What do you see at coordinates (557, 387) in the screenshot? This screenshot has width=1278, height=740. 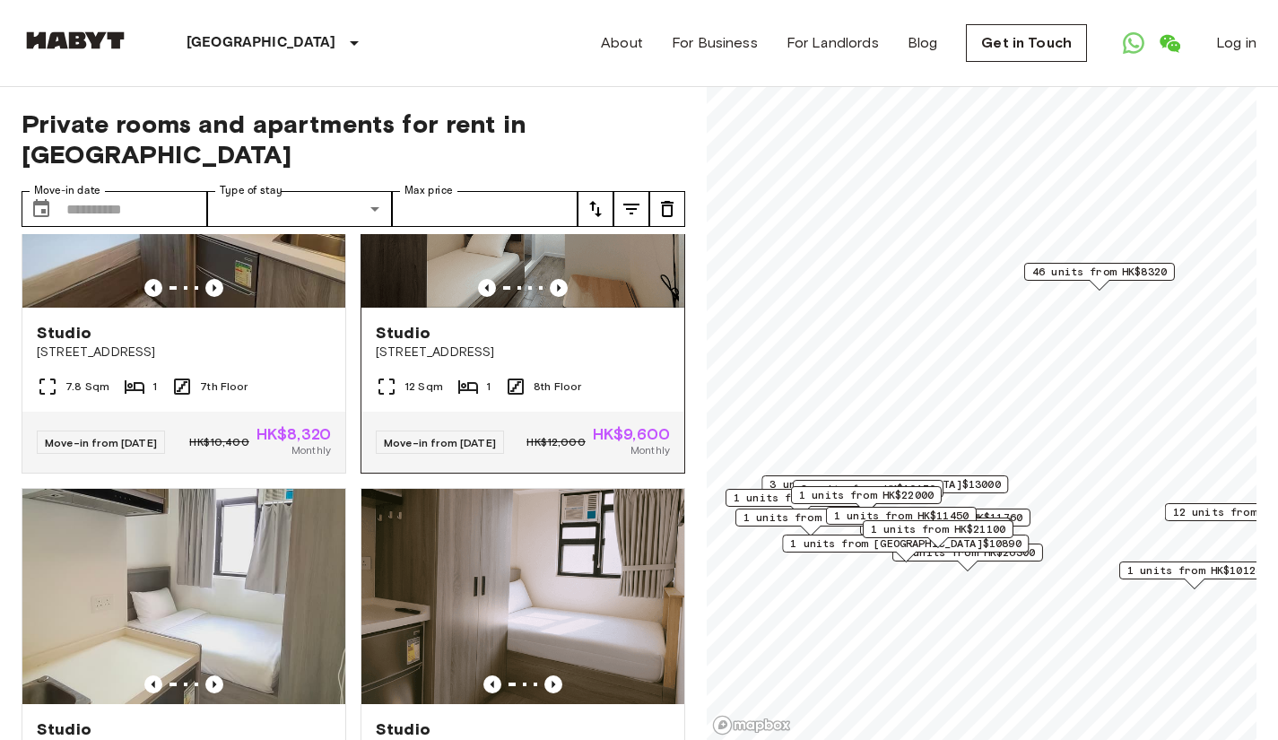 I see `span: 8th Floor` at bounding box center [557, 387].